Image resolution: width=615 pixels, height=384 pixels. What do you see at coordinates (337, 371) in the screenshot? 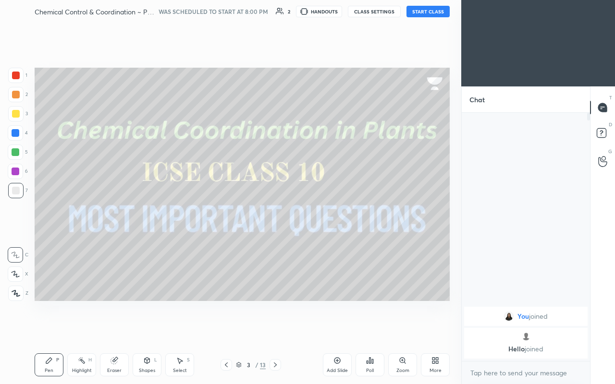
I see `div: Add Slide` at bounding box center [337, 371].